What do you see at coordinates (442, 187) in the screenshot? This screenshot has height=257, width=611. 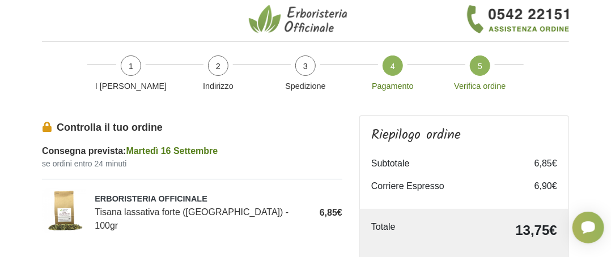 I see `td: Corriere Espresso` at bounding box center [442, 187].